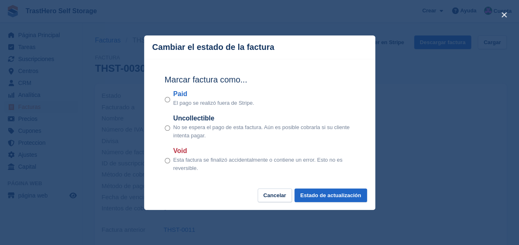 Image resolution: width=519 pixels, height=245 pixels. What do you see at coordinates (330, 195) in the screenshot?
I see `button: Estado de actualización` at bounding box center [330, 195].